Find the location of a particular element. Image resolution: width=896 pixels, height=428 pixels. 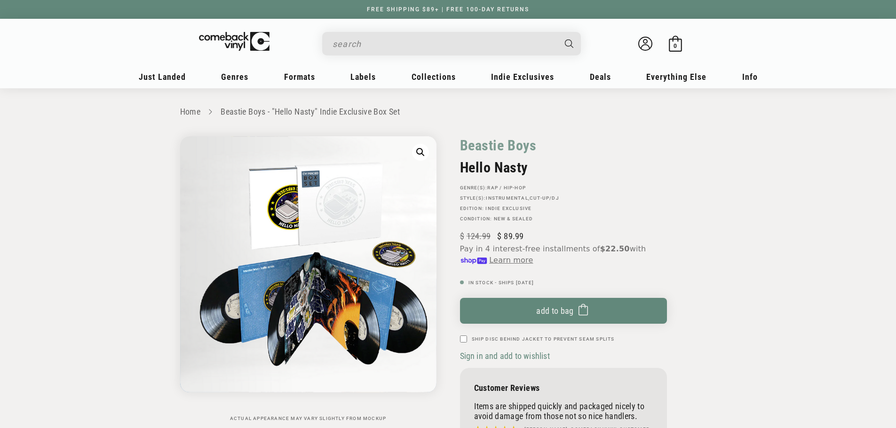

a: Rap / Hip-Hop is located at coordinates (506, 188).